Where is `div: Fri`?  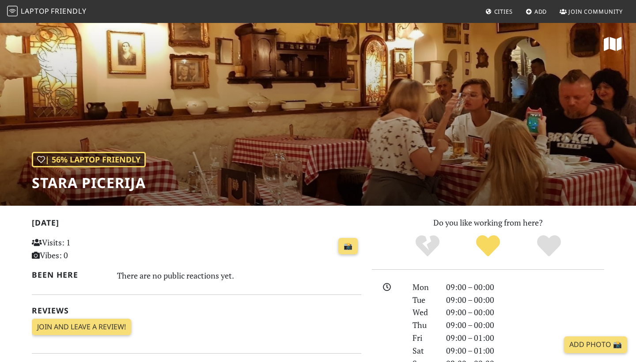
div: Fri is located at coordinates (424, 338).